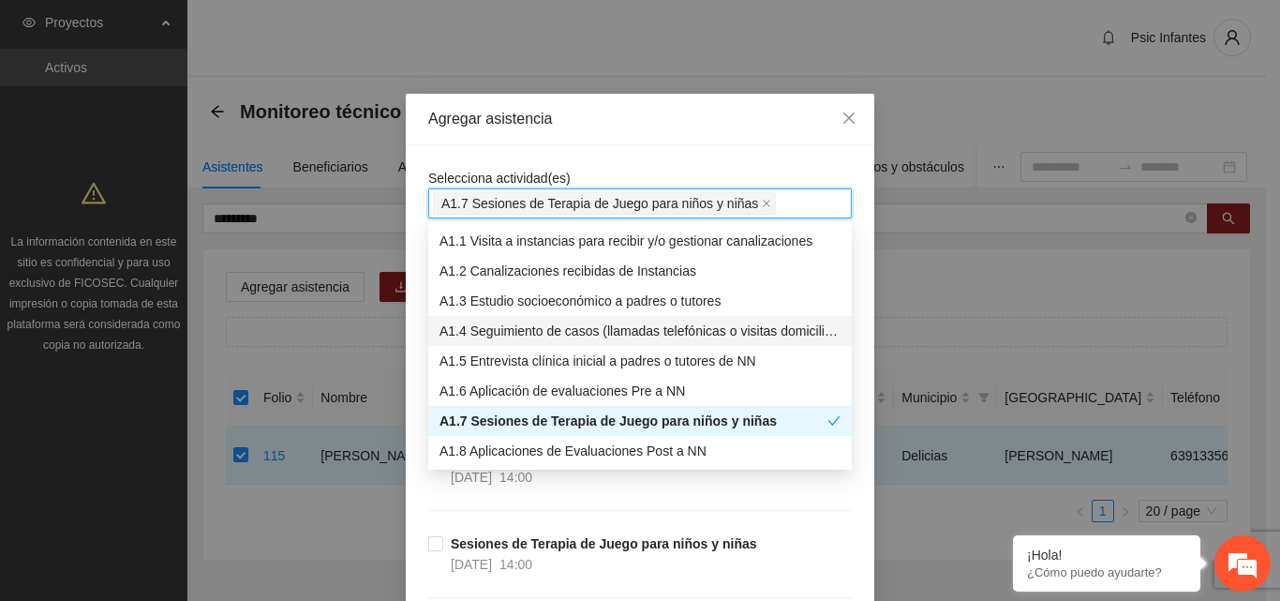  Describe the element at coordinates (640, 301) in the screenshot. I see `div: A1.3 Estudio socioeconómico a padres o tutores` at that location.